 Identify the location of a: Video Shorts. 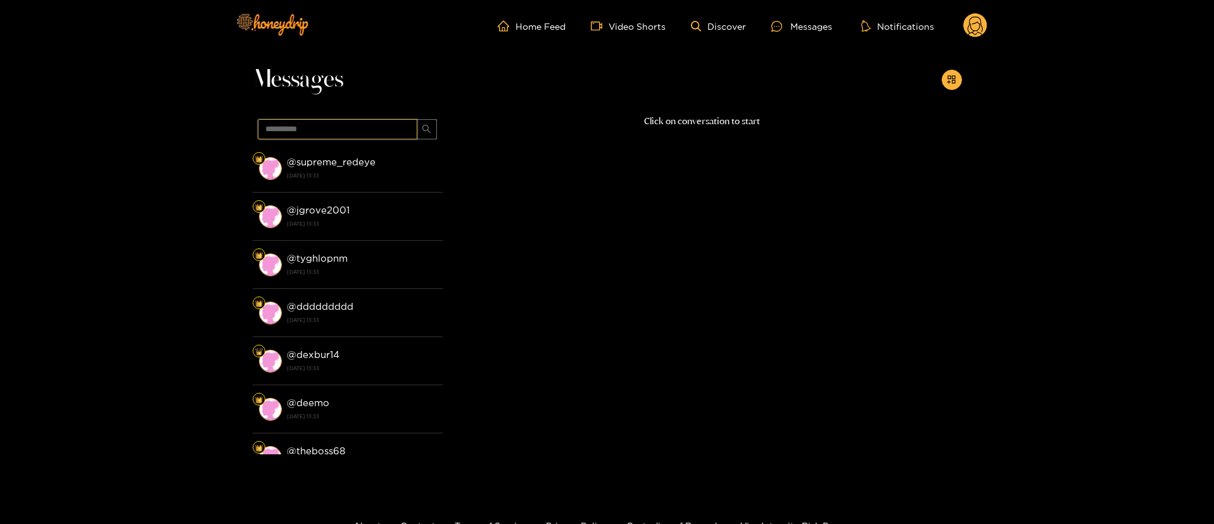
(628, 26).